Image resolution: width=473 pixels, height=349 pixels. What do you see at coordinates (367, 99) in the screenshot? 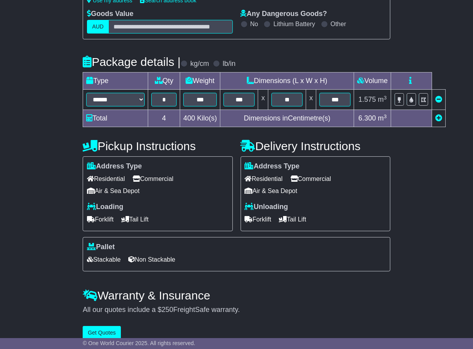
I see `span: 1.575` at bounding box center [367, 99].